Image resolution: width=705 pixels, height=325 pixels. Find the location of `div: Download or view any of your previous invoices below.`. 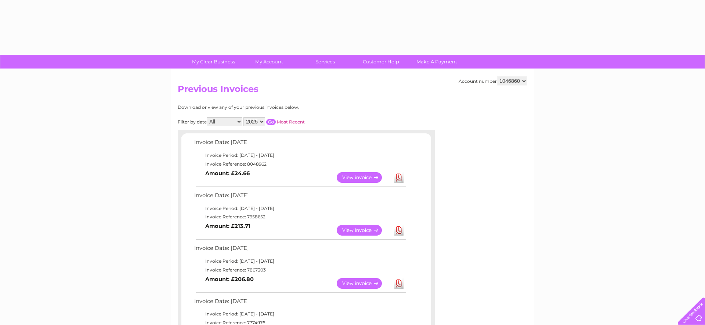

div: Download or view any of your previous invoices below. is located at coordinates (274, 108).